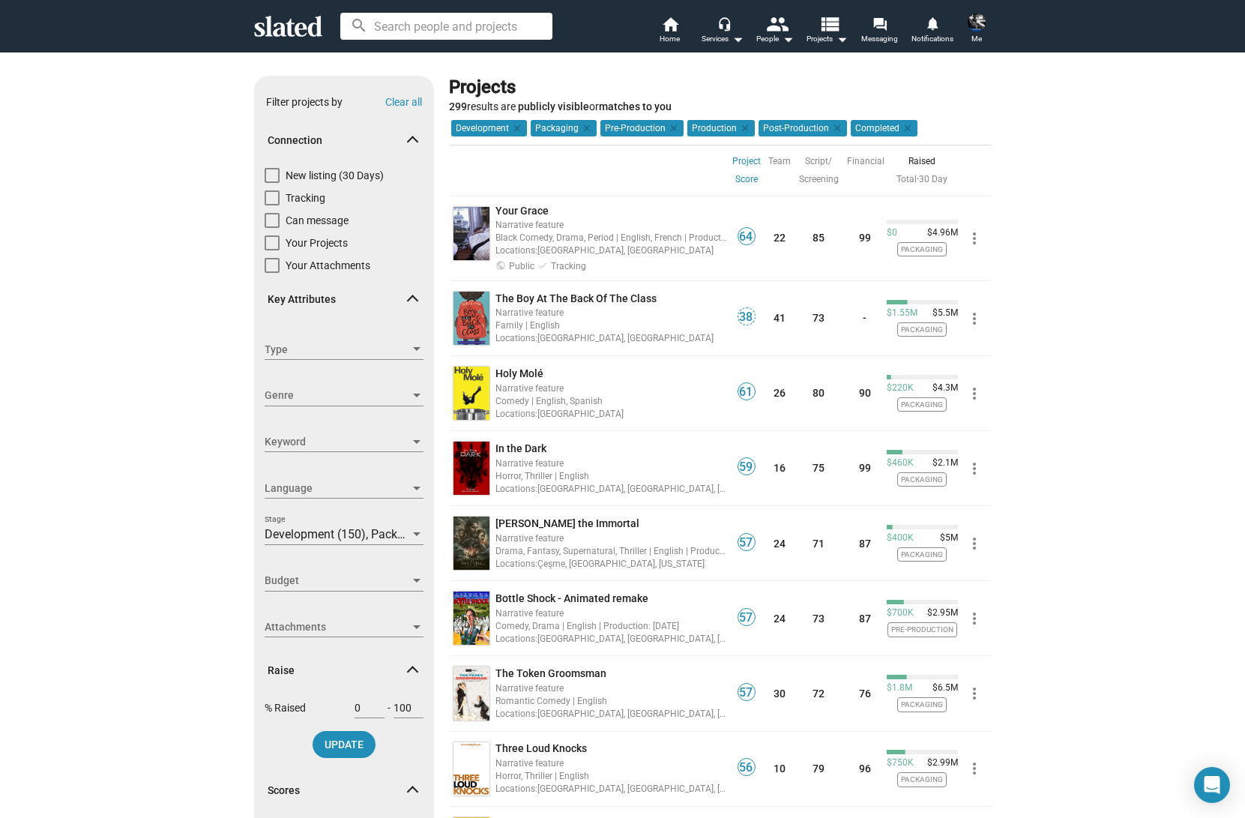  What do you see at coordinates (670, 31) in the screenshot?
I see `a: Home` at bounding box center [670, 31].